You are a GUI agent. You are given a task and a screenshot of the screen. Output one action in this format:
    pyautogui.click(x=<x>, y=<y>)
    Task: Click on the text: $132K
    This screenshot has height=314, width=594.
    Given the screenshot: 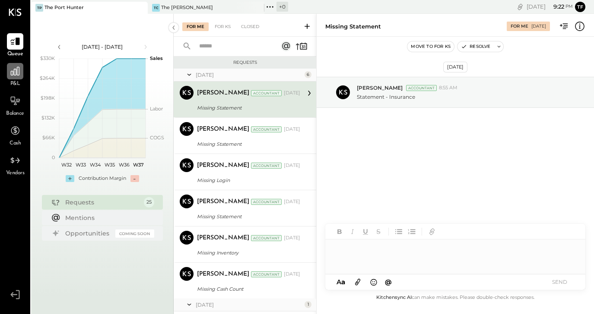 What is the action you would take?
    pyautogui.click(x=48, y=118)
    